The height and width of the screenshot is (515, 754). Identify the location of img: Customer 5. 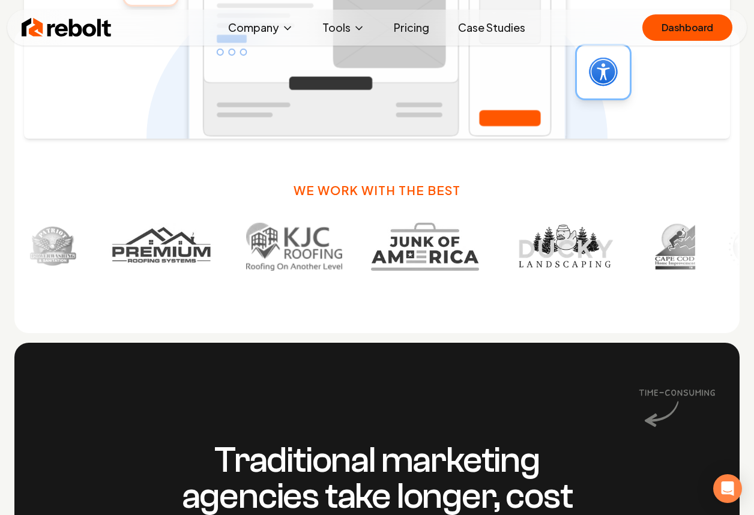
(564, 247).